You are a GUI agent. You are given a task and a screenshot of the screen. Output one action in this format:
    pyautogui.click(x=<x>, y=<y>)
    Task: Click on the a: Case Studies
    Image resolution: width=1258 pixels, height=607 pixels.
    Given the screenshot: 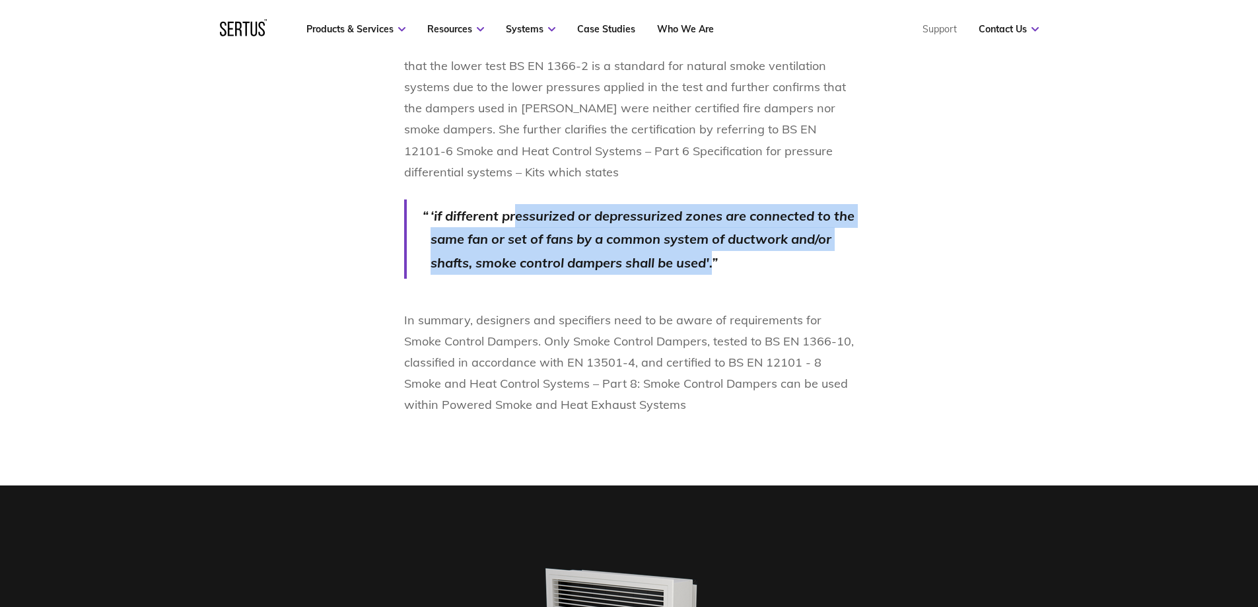 What is the action you would take?
    pyautogui.click(x=606, y=29)
    